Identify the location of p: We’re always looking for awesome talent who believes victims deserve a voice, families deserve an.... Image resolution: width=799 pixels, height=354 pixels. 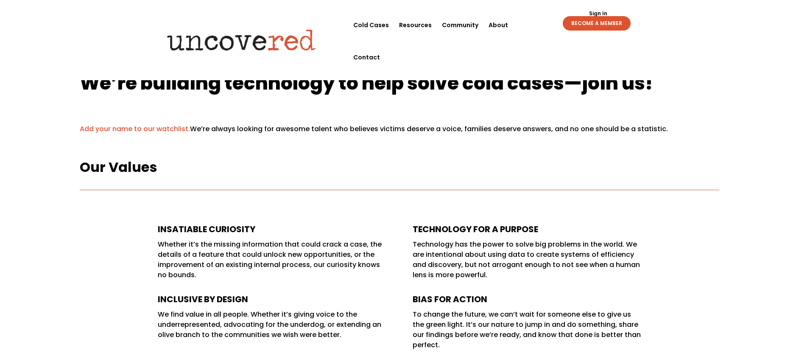
(399, 129).